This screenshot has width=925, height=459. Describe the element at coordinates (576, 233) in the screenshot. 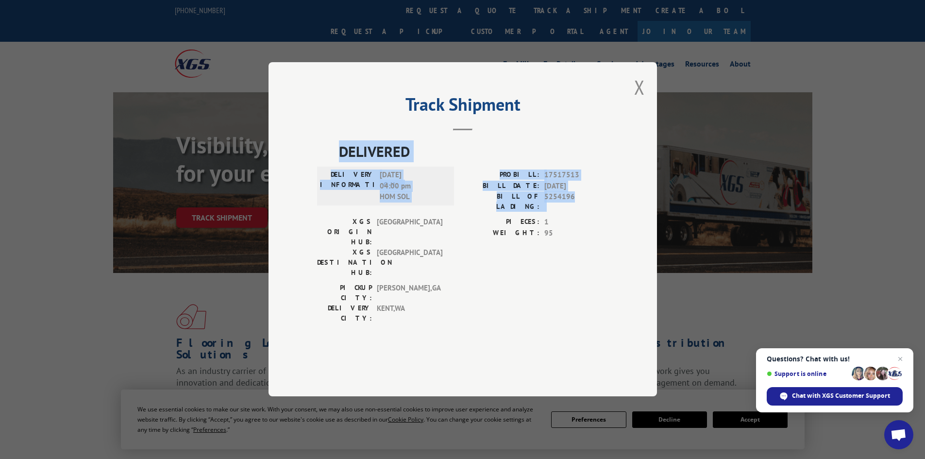

I see `span: 95` at that location.